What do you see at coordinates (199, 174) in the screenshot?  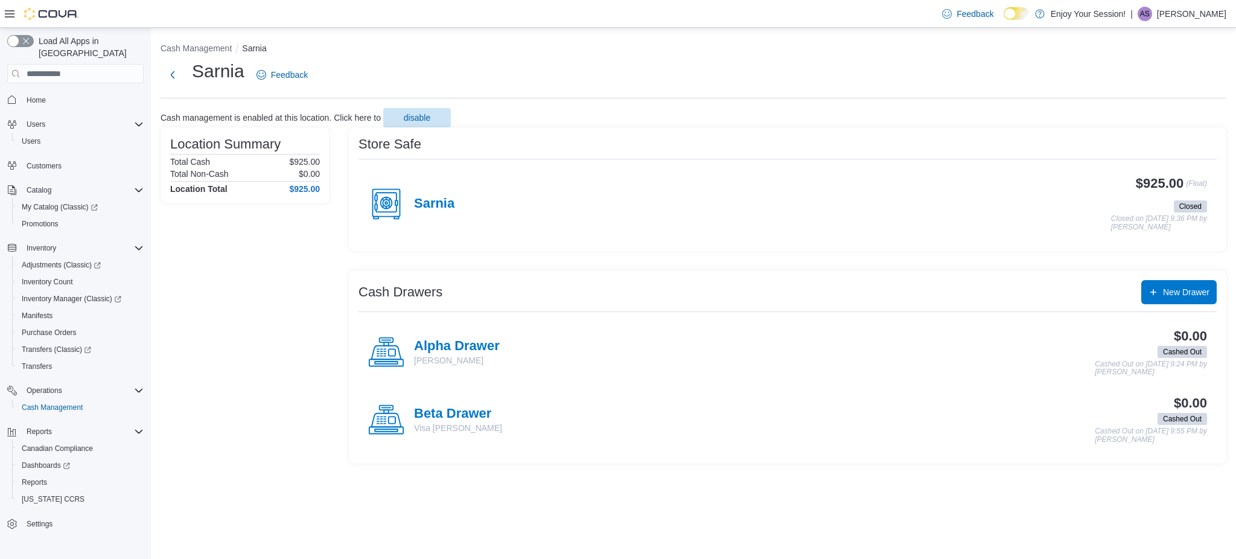 I see `h6: Total Non-Cash` at bounding box center [199, 174].